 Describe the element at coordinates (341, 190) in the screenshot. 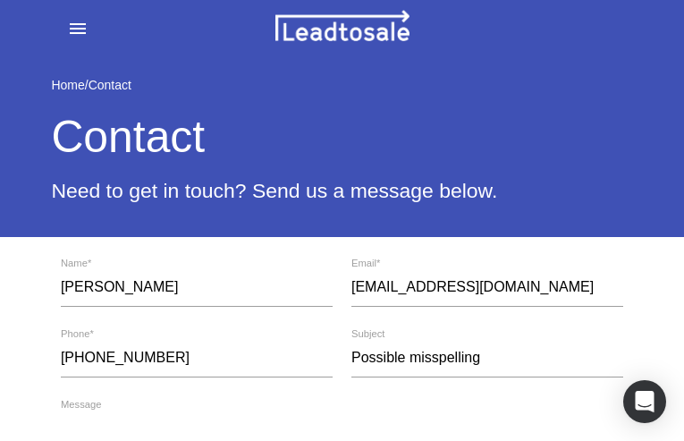

I see `h4: Need to get in touch? Send us a message below.` at that location.